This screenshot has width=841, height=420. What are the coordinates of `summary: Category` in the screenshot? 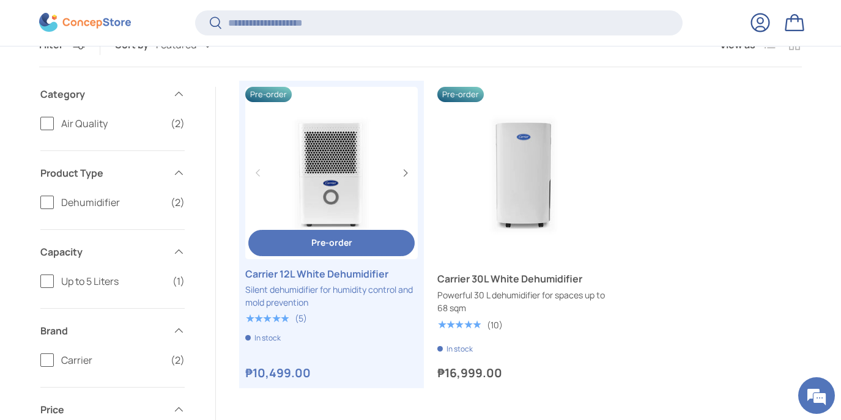 It's located at (113, 94).